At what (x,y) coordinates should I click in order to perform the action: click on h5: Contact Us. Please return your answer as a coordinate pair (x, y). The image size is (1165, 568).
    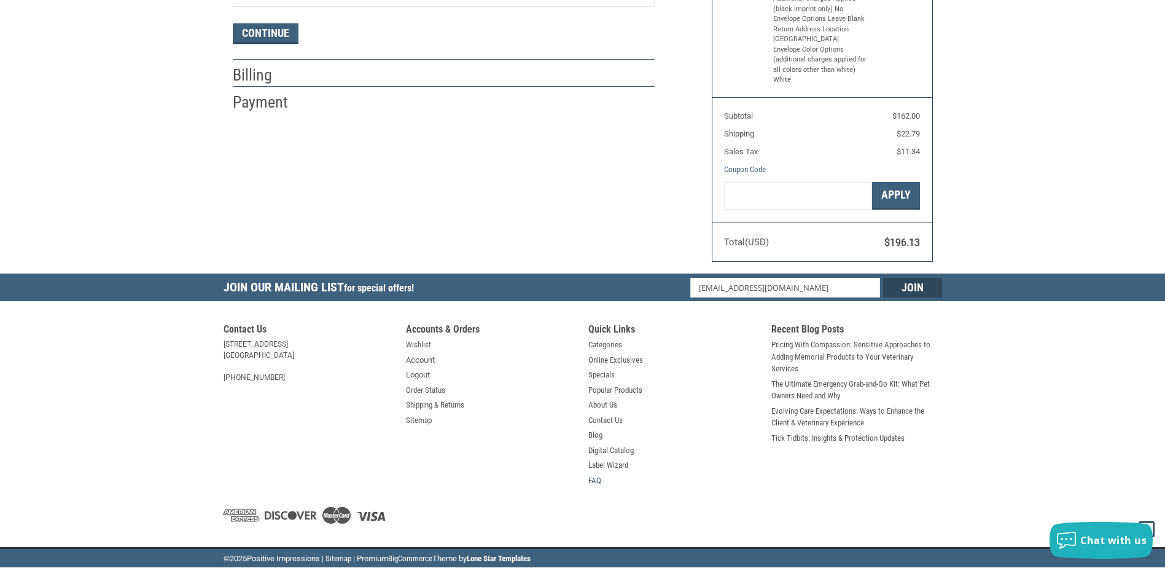
    Looking at the image, I should click on (309, 331).